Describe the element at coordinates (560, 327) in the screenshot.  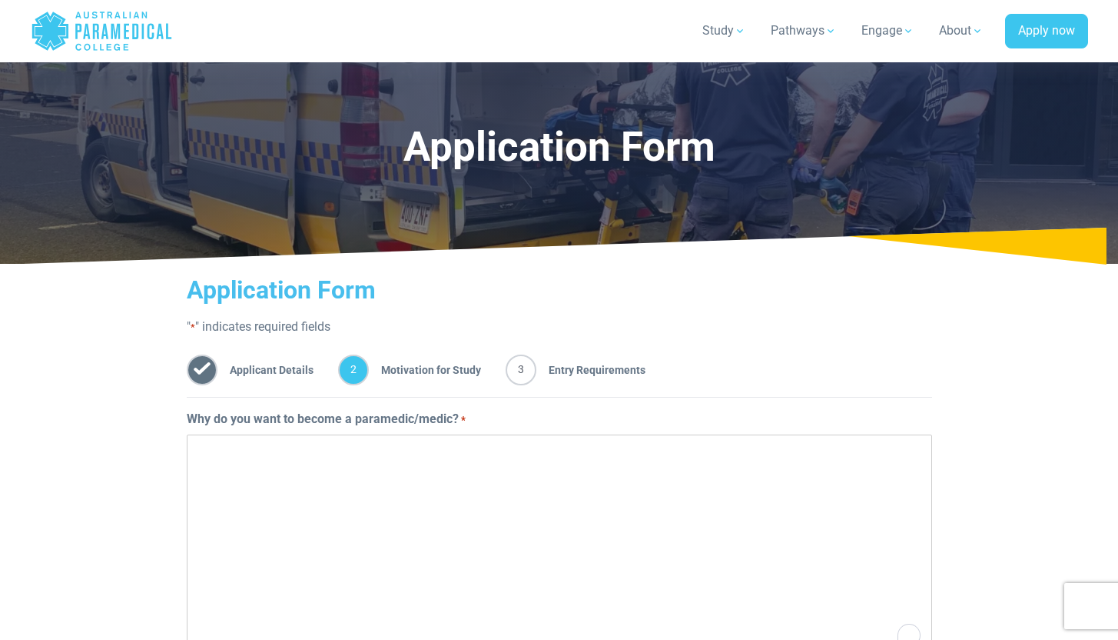
I see `p: " " indicates required fields` at that location.